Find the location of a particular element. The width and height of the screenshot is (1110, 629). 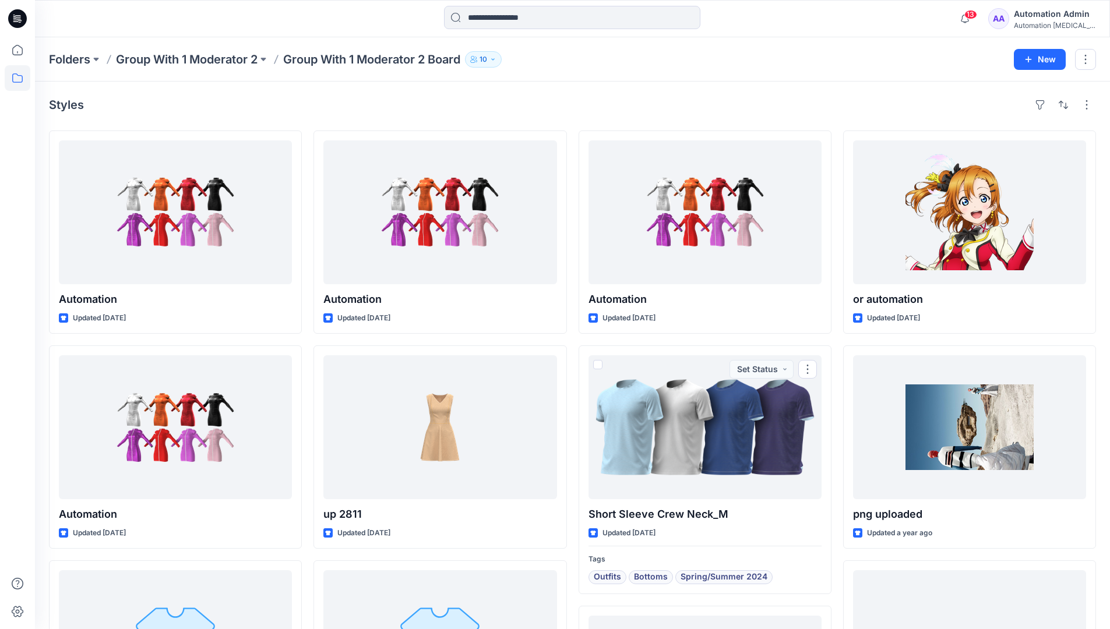

a: Group With 1 Moderator 2 is located at coordinates (186, 59).